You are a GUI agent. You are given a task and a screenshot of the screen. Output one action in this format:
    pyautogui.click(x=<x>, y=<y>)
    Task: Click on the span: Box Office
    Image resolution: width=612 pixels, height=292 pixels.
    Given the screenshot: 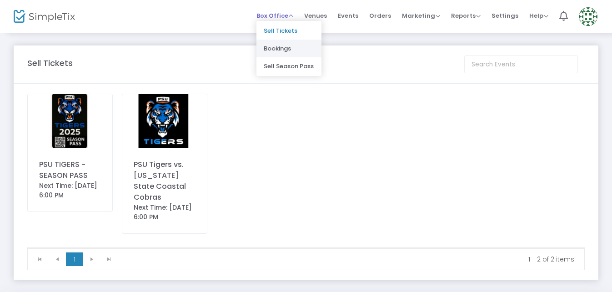 What is the action you would take?
    pyautogui.click(x=275, y=15)
    